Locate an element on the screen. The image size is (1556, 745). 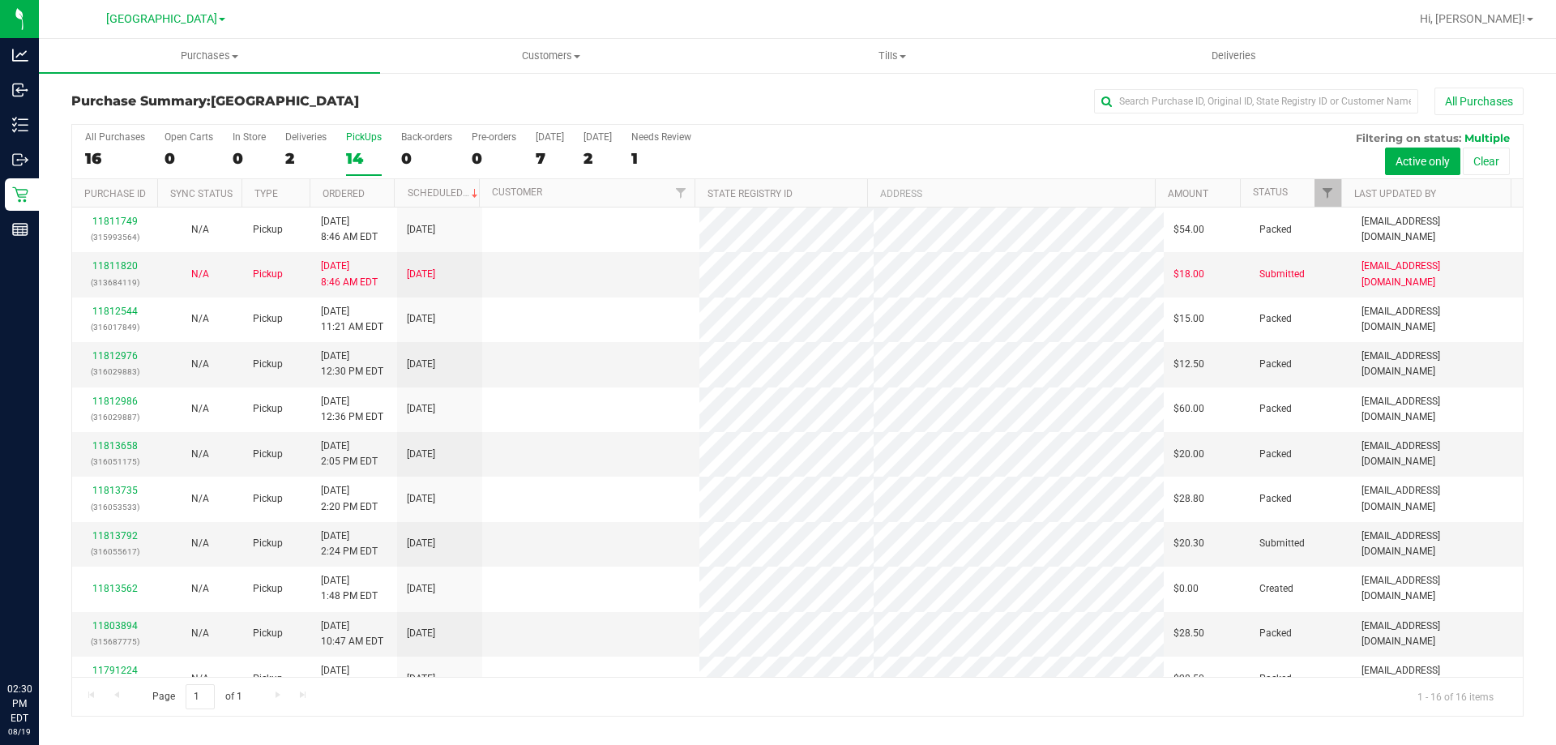
span: $12.50 is located at coordinates (1189, 364).